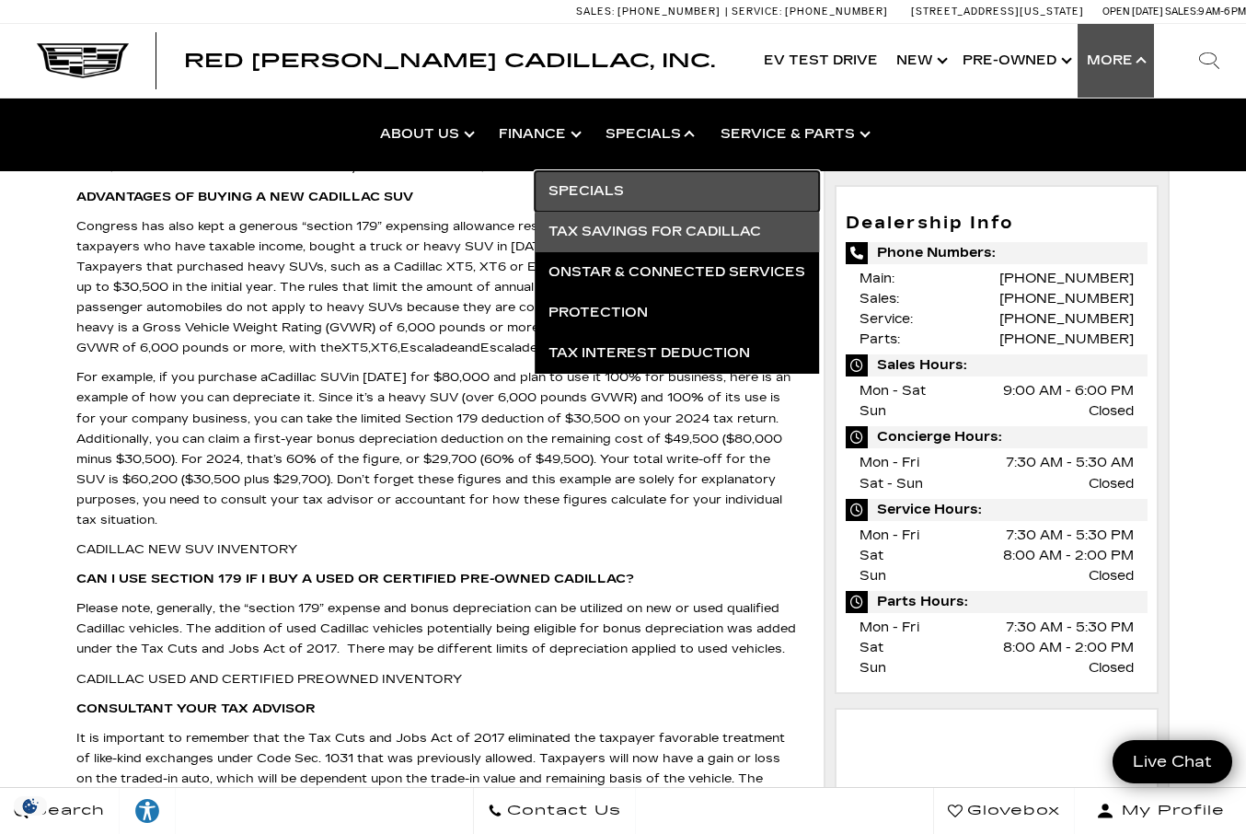  Describe the element at coordinates (554, 811) in the screenshot. I see `a: Contact Us` at that location.